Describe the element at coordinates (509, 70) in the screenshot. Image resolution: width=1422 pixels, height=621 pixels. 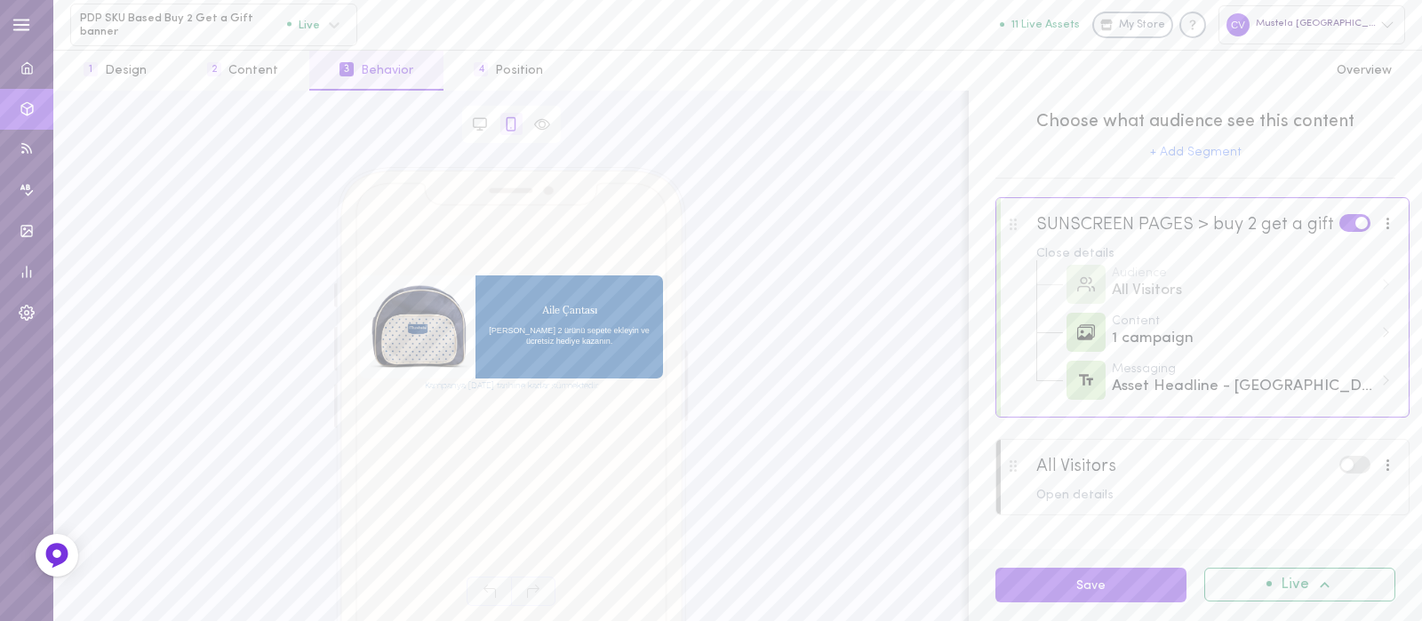
I see `button: 4Position` at that location.